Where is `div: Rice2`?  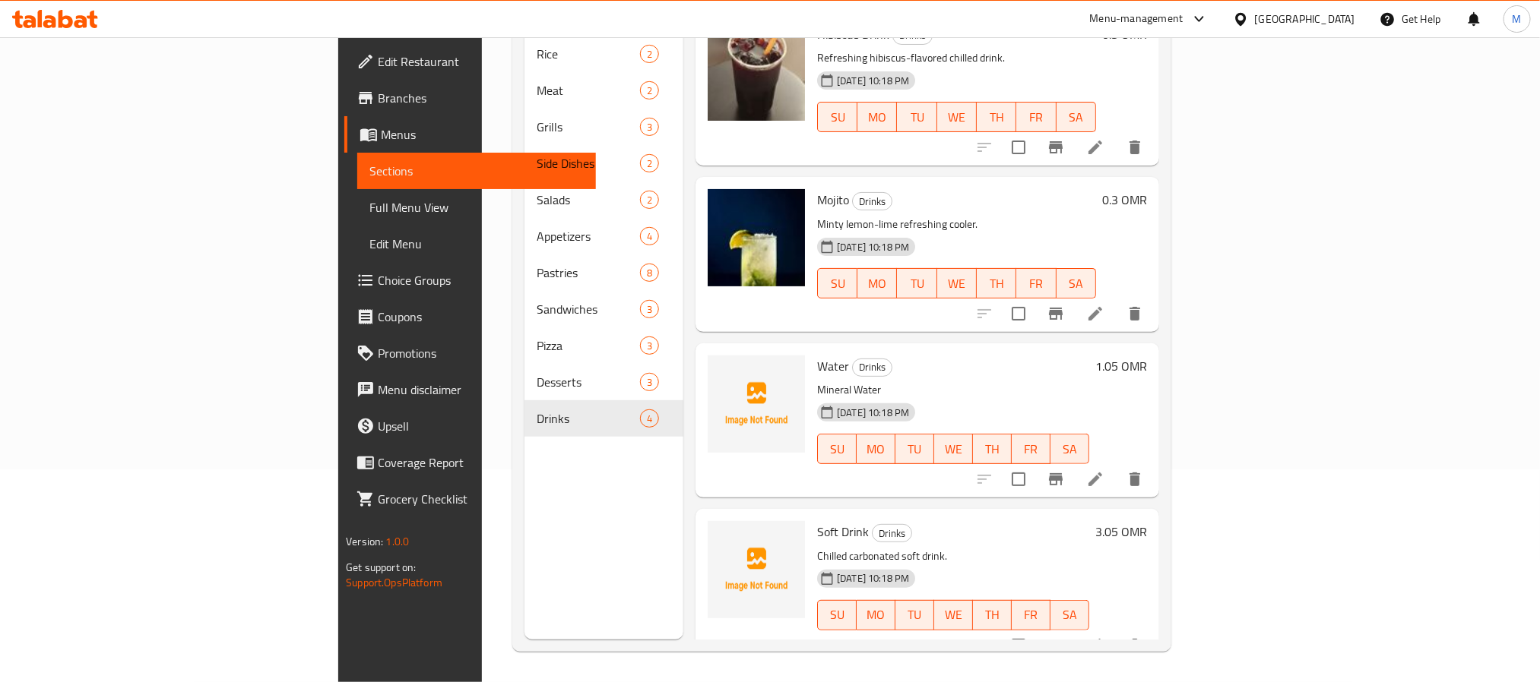
div: Rice2 is located at coordinates (603, 54).